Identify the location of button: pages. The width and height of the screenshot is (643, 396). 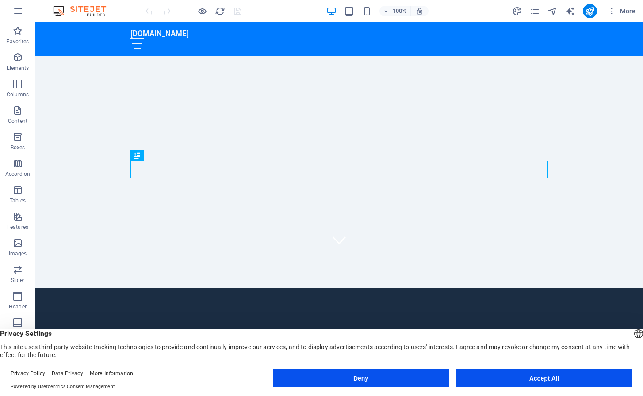
(535, 11).